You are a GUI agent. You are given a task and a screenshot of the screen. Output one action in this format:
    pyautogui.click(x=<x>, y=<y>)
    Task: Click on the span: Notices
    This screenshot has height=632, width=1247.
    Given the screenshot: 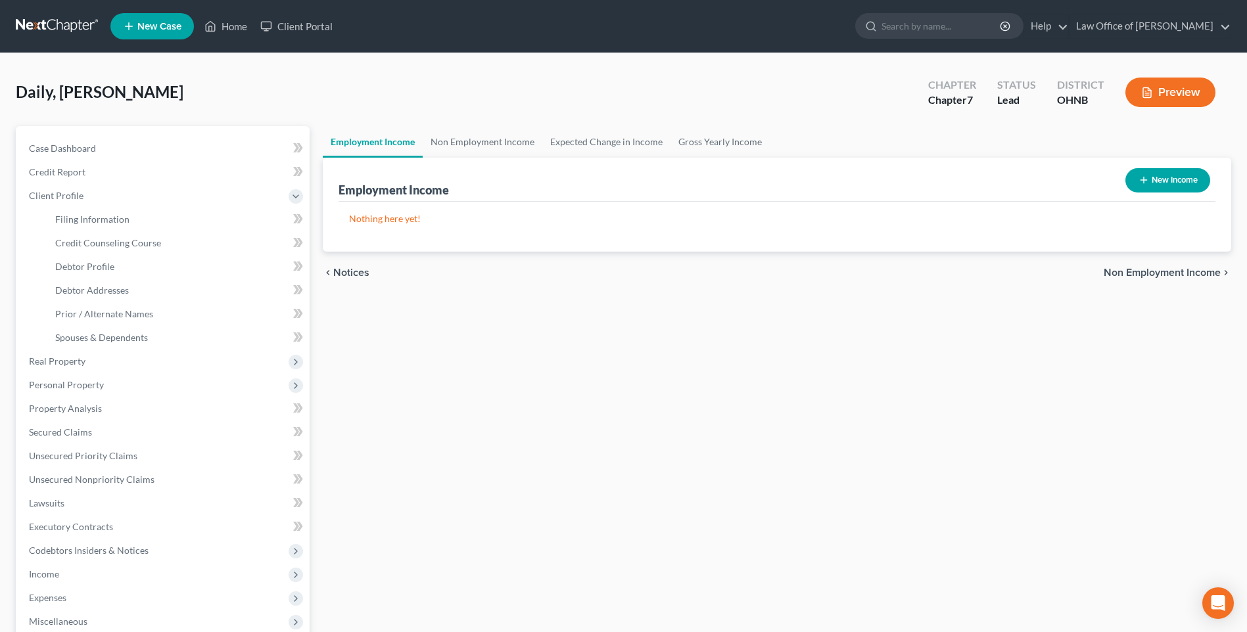 What is the action you would take?
    pyautogui.click(x=351, y=273)
    